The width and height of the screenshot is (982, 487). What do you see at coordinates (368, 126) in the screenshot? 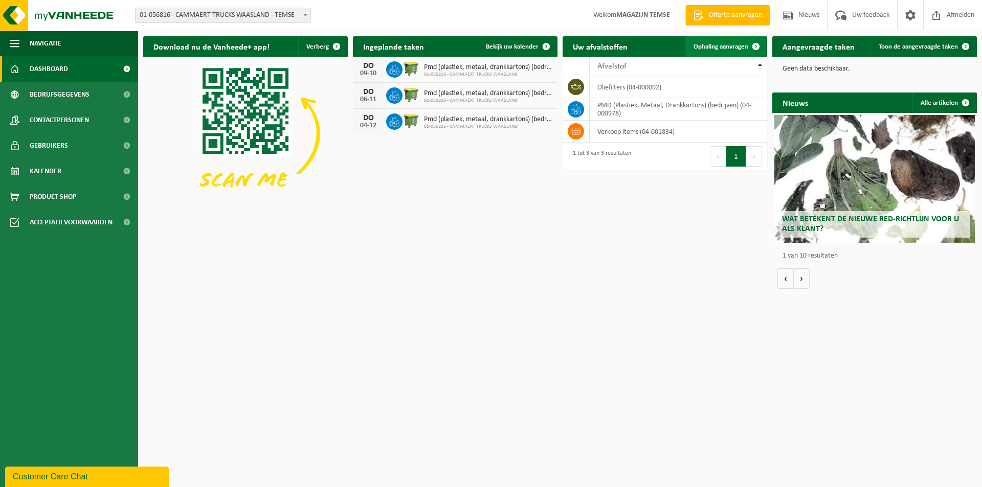
I see `div: 04-12` at bounding box center [368, 126].